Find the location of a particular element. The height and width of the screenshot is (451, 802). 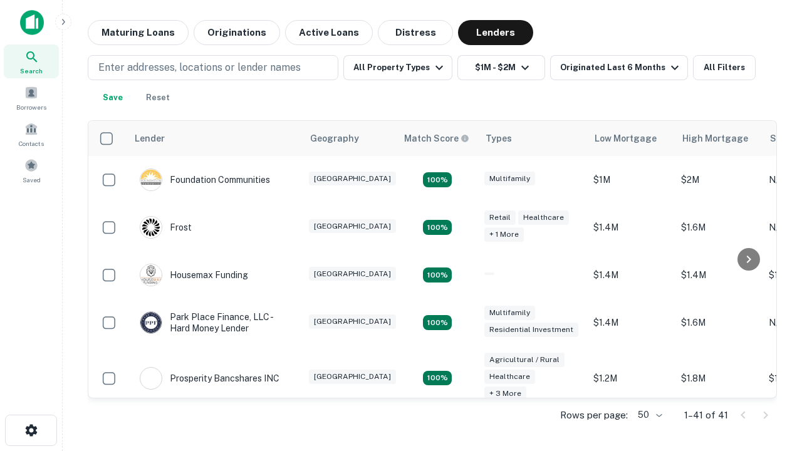

th: Capitalize uses an advanced AI algorithm to match your search with the best lender. The match sco... is located at coordinates (437, 138).